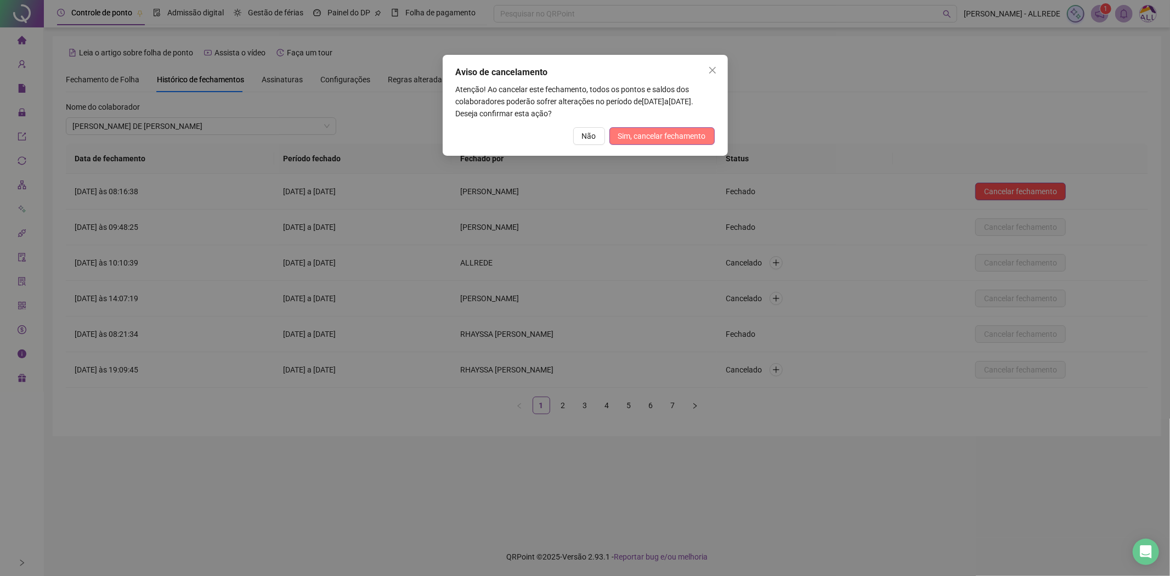 This screenshot has height=576, width=1170. Describe the element at coordinates (1146, 552) in the screenshot. I see `div: Open Intercom Messenger` at that location.